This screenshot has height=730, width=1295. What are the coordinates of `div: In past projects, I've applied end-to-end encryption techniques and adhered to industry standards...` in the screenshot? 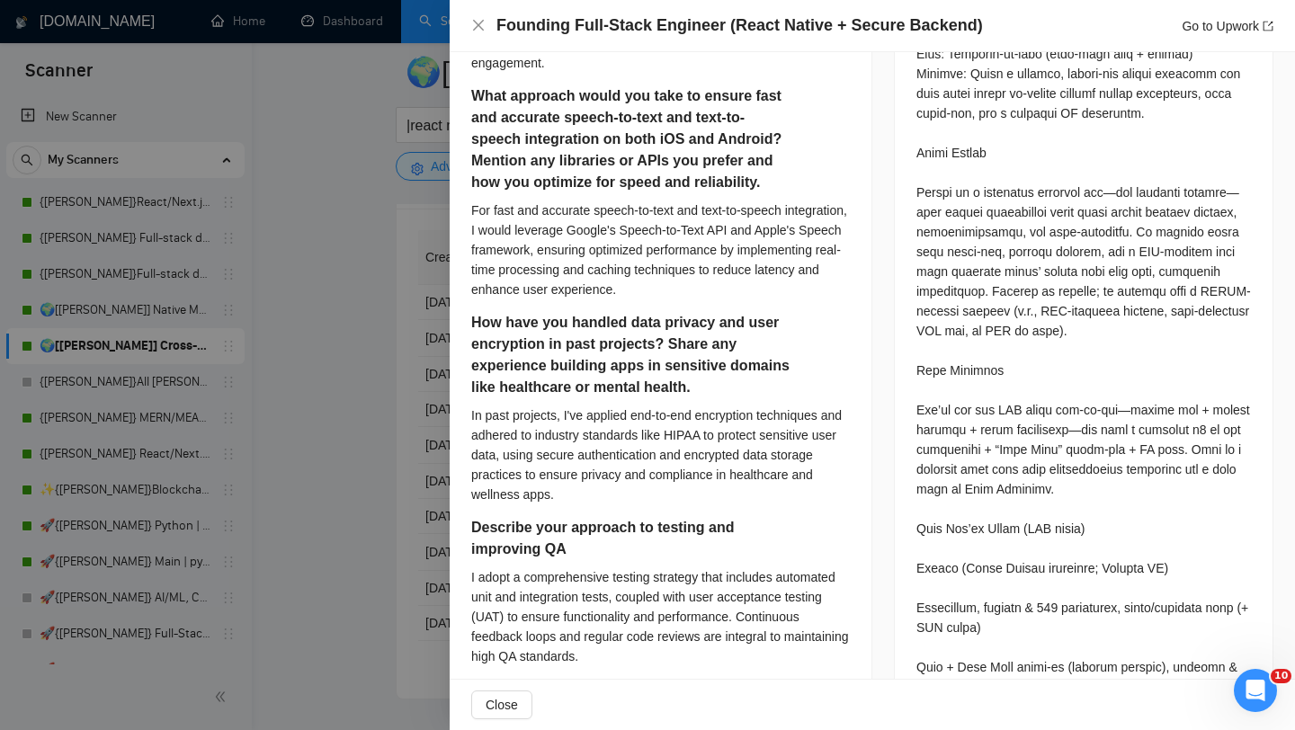 It's located at (660, 455).